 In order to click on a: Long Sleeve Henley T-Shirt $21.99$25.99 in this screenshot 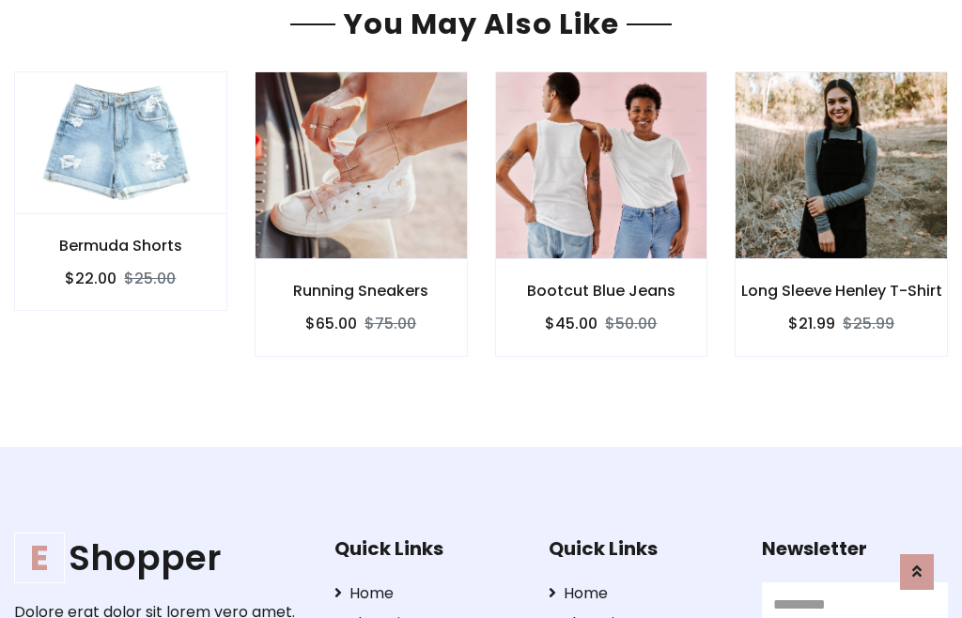, I will do `click(840, 213)`.